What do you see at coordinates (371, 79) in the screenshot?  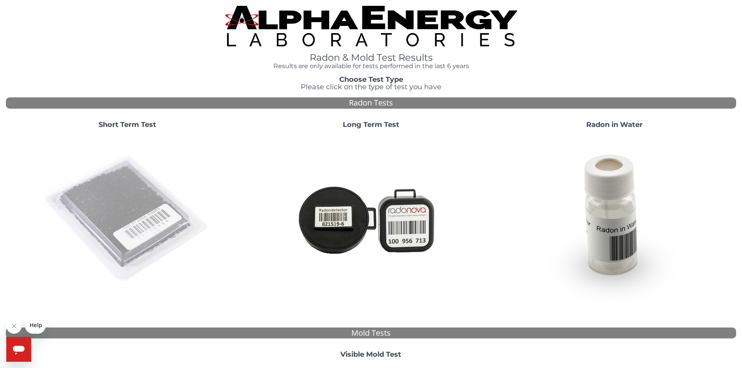 I see `strong: Choose Test Type` at bounding box center [371, 79].